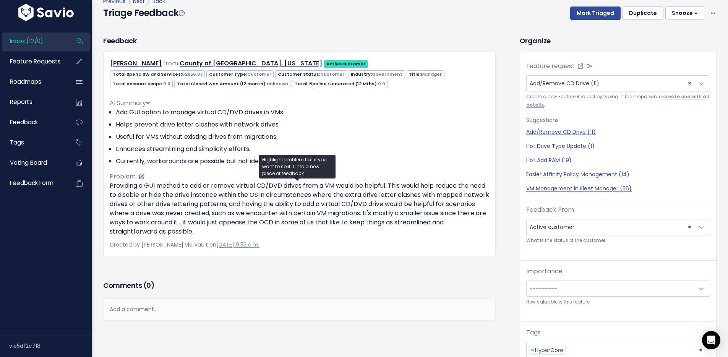 Image resolution: width=728 pixels, height=357 pixels. Describe the element at coordinates (141, 84) in the screenshot. I see `span: Total Account Scope:` at that location.